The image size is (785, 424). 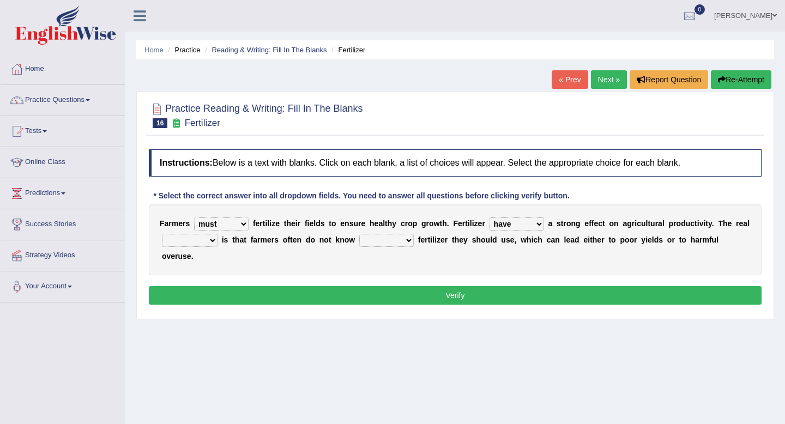 What do you see at coordinates (394, 224) in the screenshot?
I see `b: y` at bounding box center [394, 224].